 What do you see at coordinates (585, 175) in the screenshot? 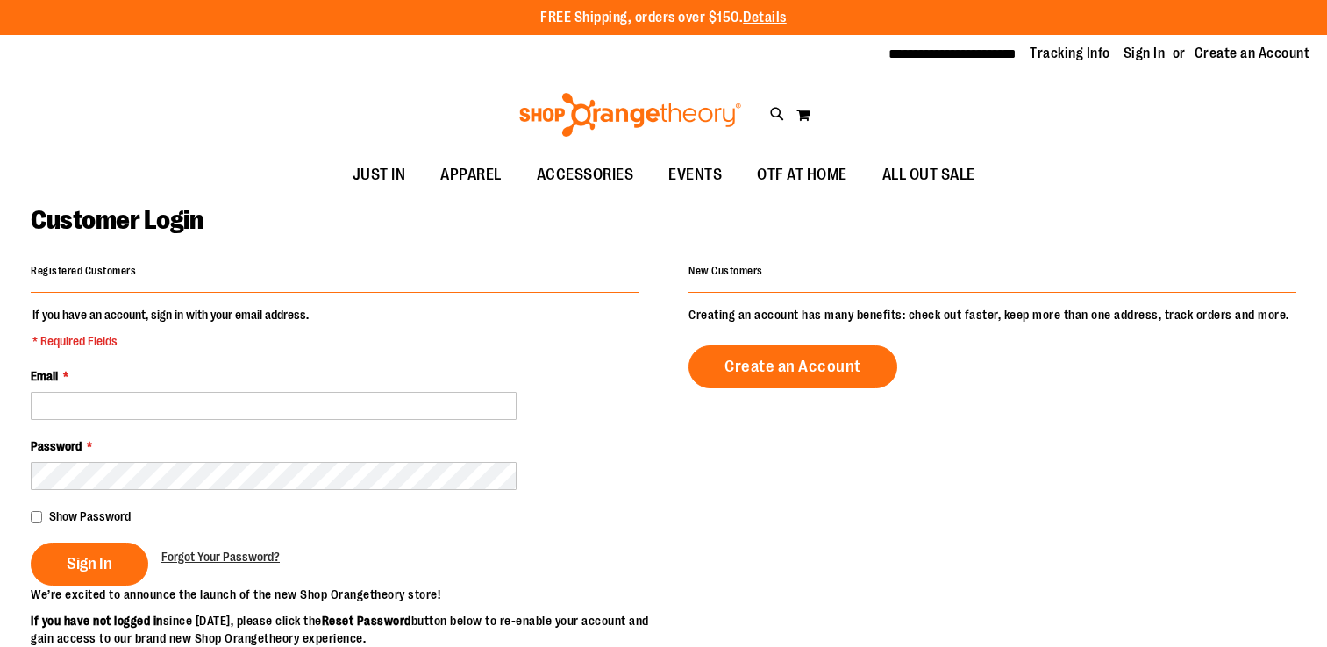
I see `span: ACCESSORIES` at bounding box center [585, 175].